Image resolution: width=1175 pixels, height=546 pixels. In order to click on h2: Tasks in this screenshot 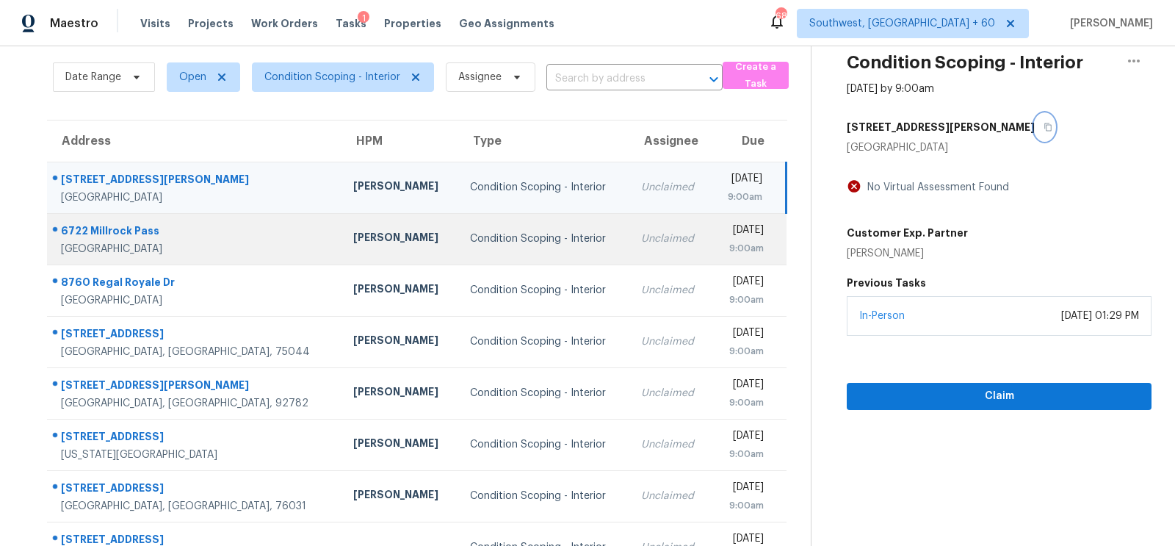, I will do `click(77, 39)`.